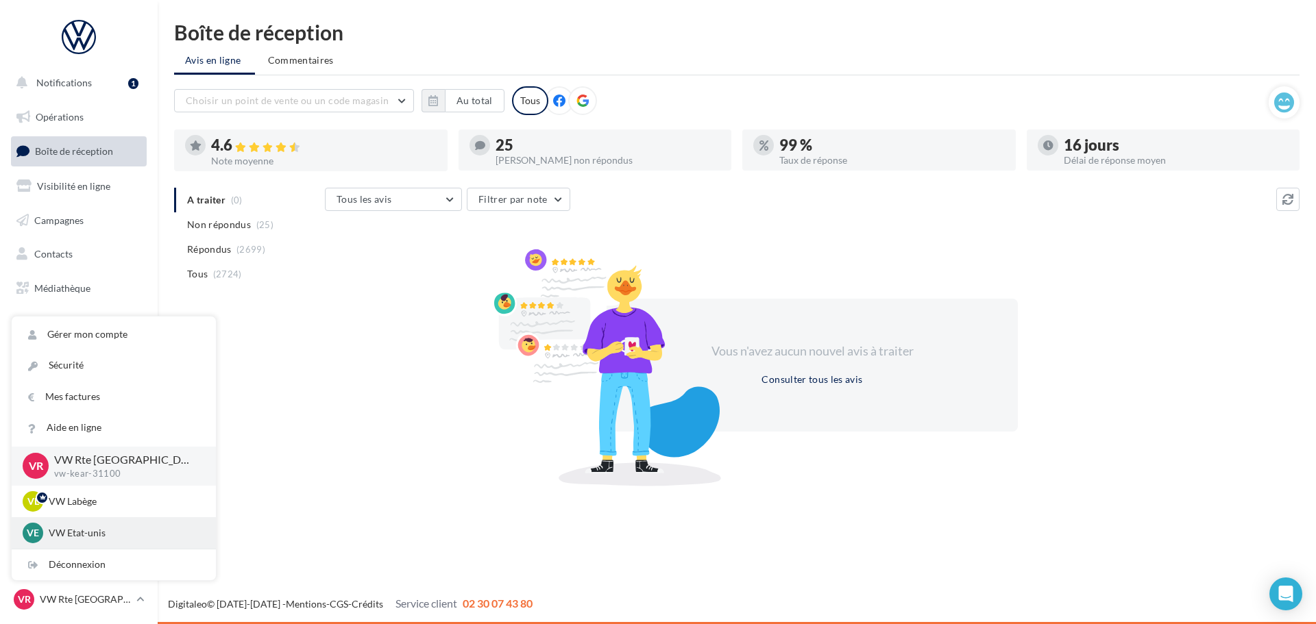  I want to click on span: Tous, so click(197, 274).